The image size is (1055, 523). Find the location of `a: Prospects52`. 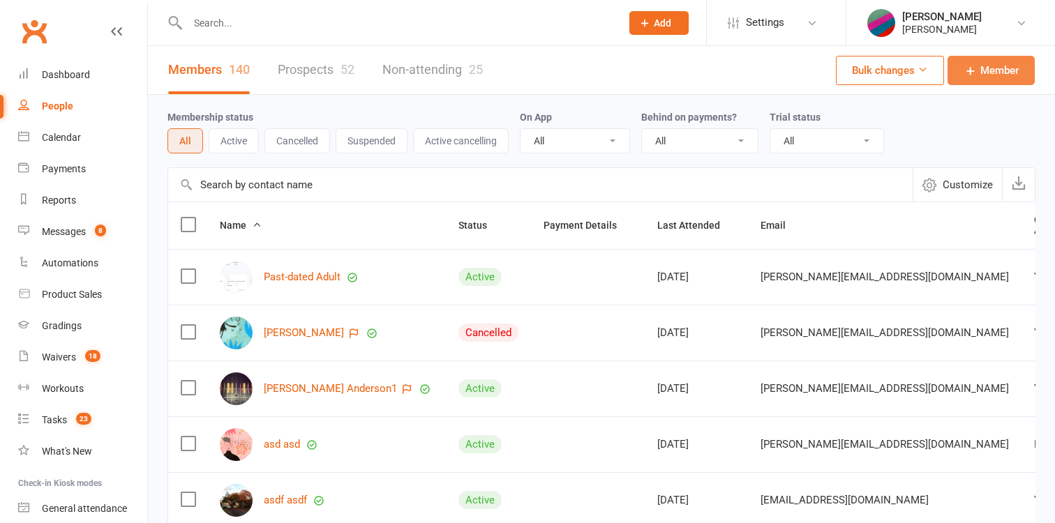

a: Prospects52 is located at coordinates (316, 70).